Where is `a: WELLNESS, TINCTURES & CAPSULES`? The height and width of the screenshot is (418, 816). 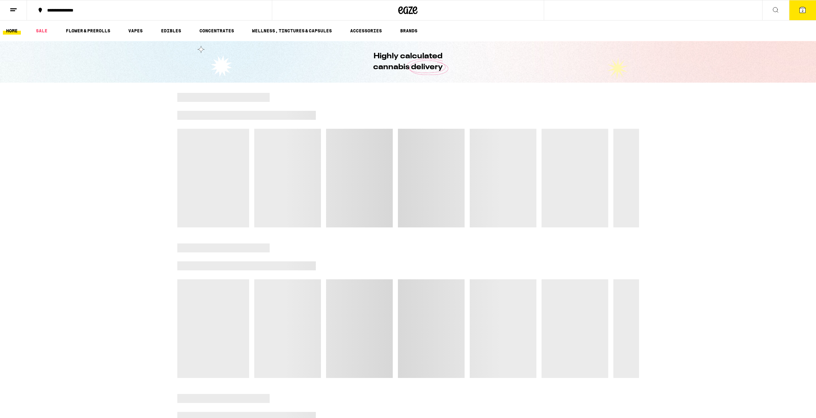
a: WELLNESS, TINCTURES & CAPSULES is located at coordinates (292, 31).